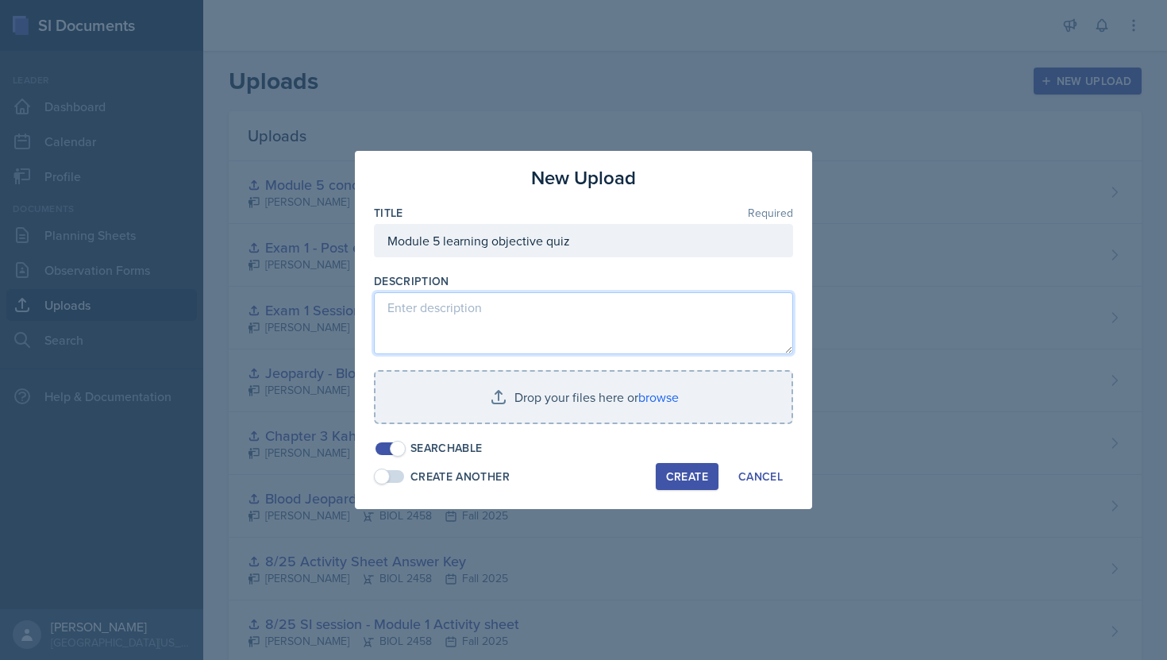  I want to click on div: Searchable, so click(446, 448).